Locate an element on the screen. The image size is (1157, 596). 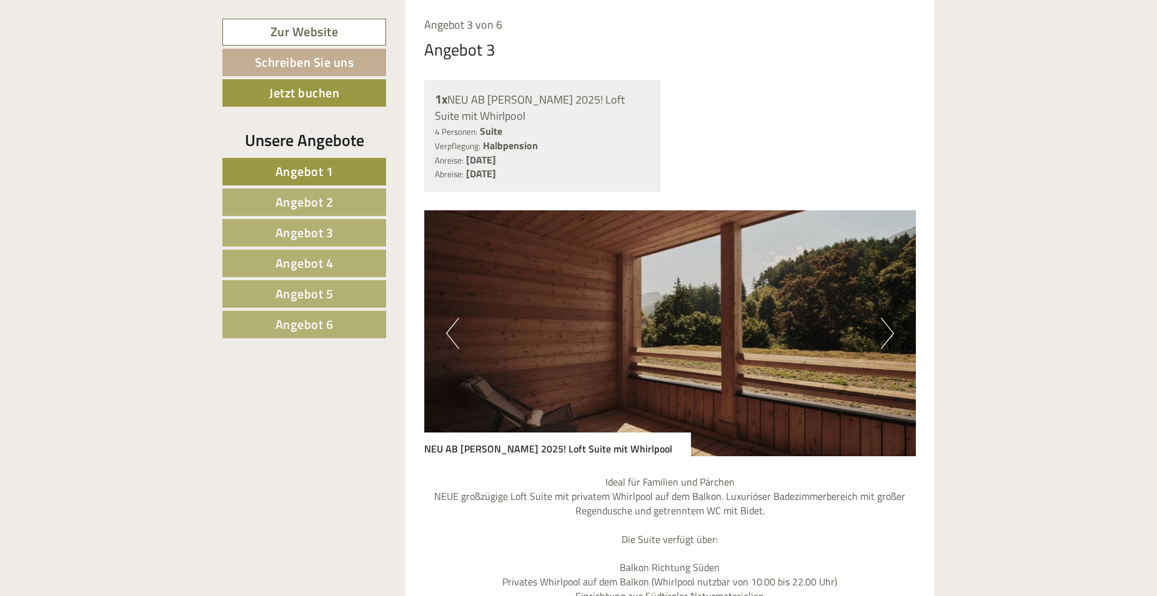
b: Halbpension is located at coordinates (510, 146).